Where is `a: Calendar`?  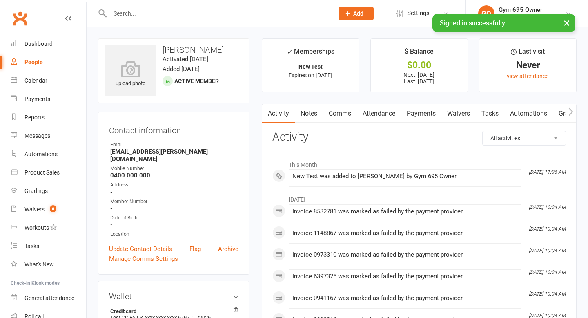 a: Calendar is located at coordinates (48, 80).